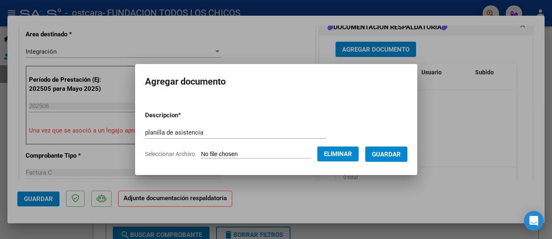  What do you see at coordinates (386, 155) in the screenshot?
I see `span: Guardar` at bounding box center [386, 155].